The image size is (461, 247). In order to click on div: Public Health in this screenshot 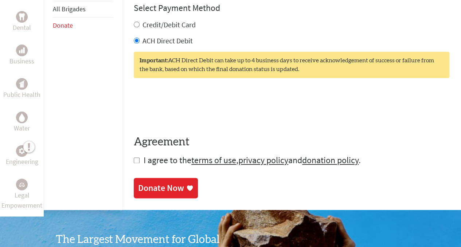, I will do `click(22, 84)`.